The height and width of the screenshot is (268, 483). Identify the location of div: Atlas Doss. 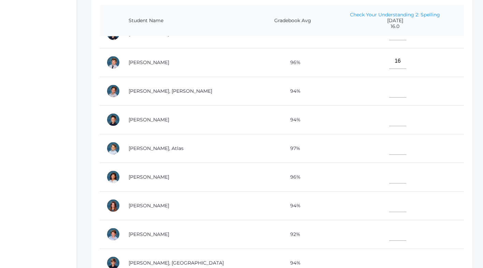
(113, 148).